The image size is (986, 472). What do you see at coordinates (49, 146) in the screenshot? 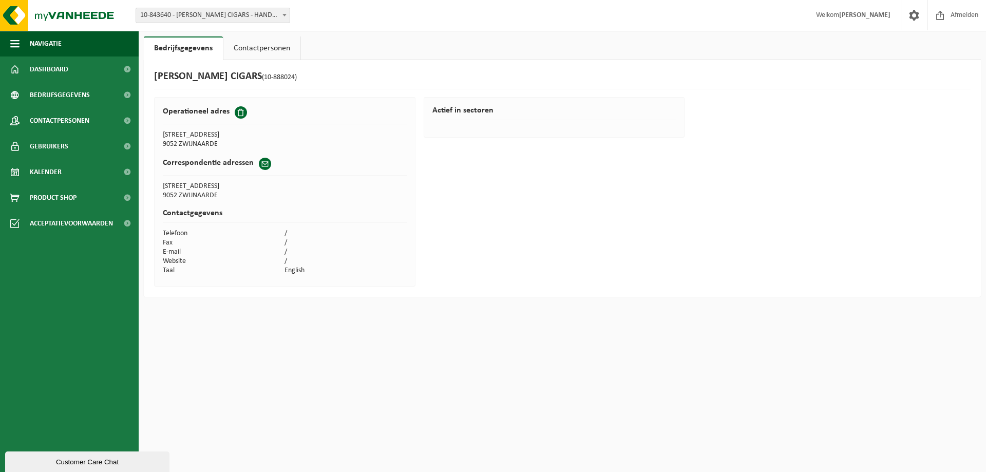
I see `span: Gebruikers` at bounding box center [49, 146].